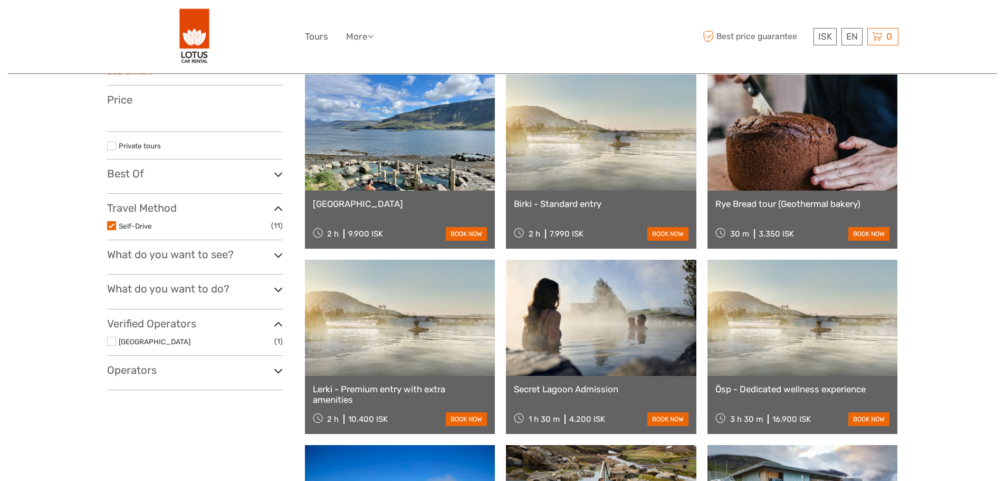 This screenshot has width=1005, height=481. What do you see at coordinates (279, 341) in the screenshot?
I see `span: (1)` at bounding box center [279, 341].